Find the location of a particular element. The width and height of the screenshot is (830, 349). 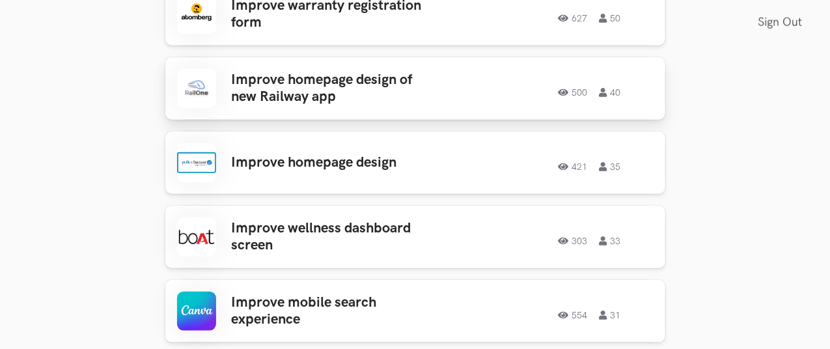

span: 554 is located at coordinates (573, 315).